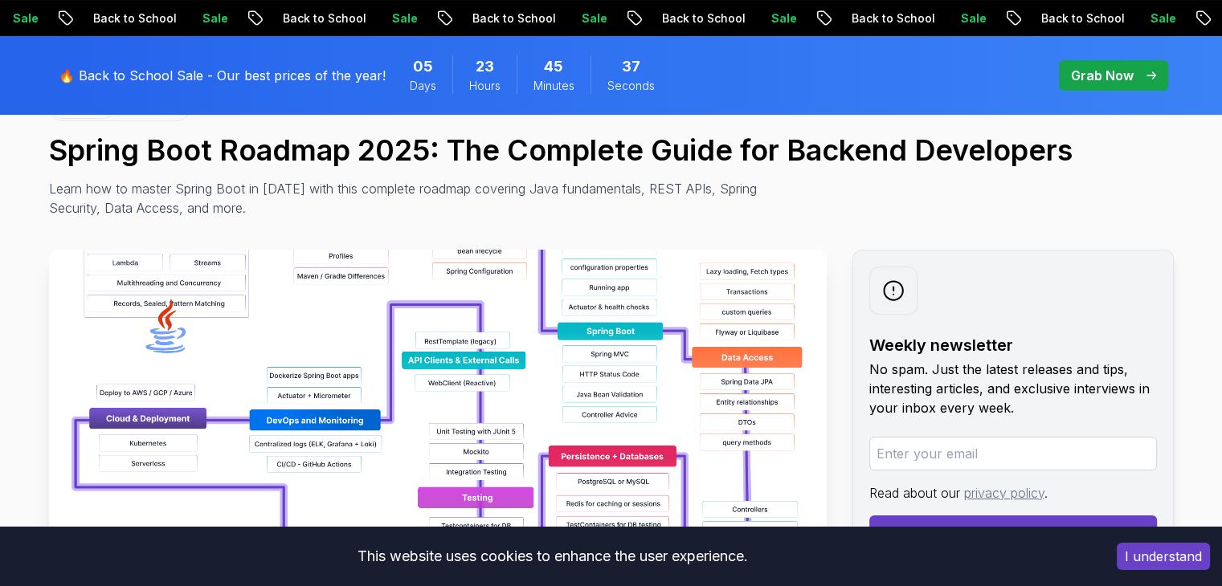 This screenshot has height=586, width=1222. What do you see at coordinates (484, 86) in the screenshot?
I see `span: Hours` at bounding box center [484, 86].